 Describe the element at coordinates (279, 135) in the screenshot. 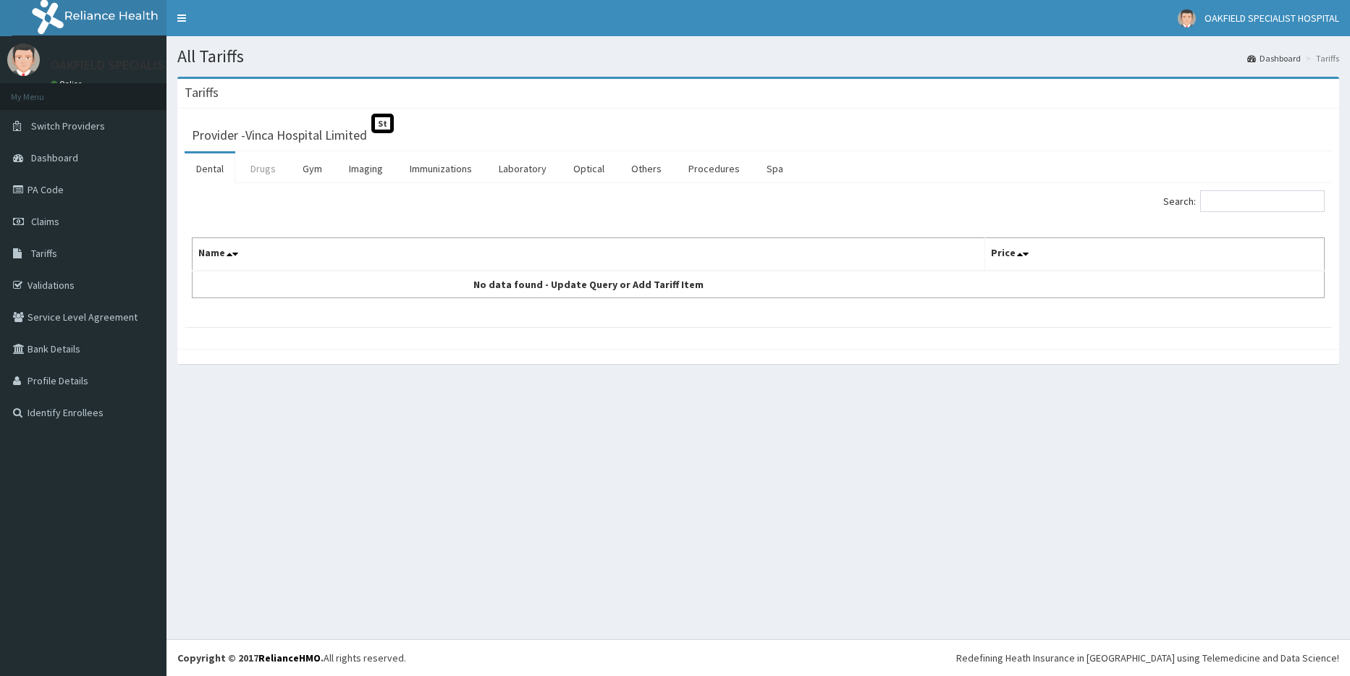

I see `h3: Provider - Vinca Hospital Limited` at that location.